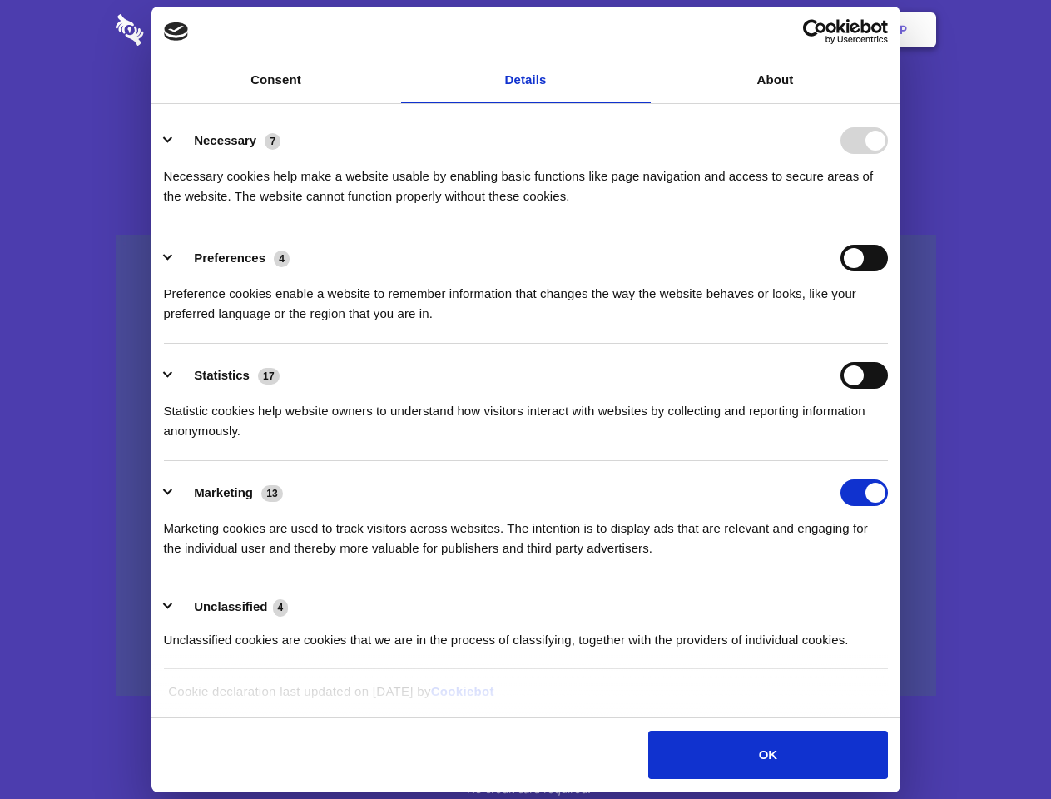  I want to click on span: 13, so click(272, 494).